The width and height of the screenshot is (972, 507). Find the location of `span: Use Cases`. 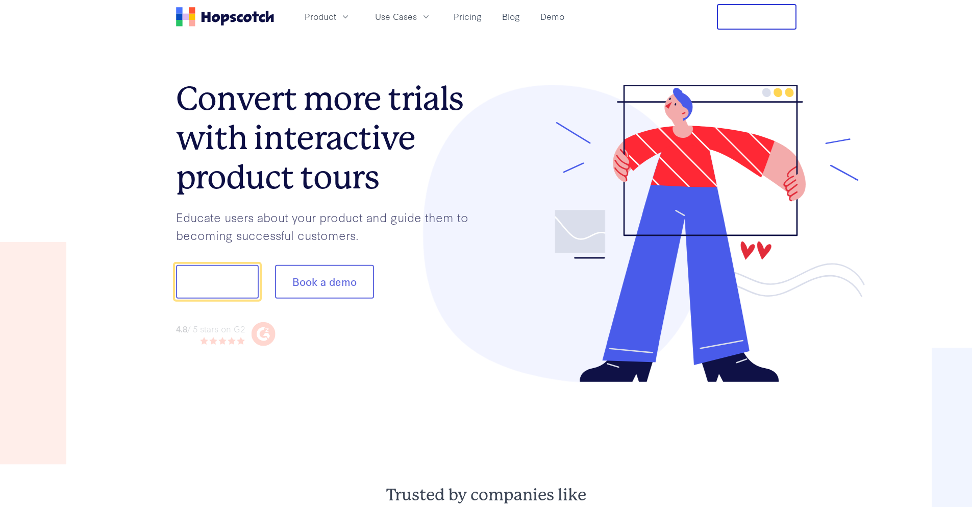

span: Use Cases is located at coordinates (396, 16).